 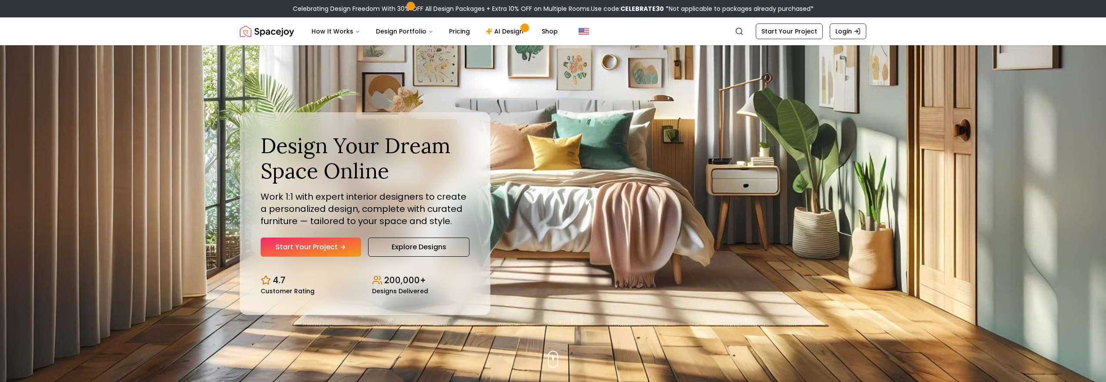 What do you see at coordinates (553, 31) in the screenshot?
I see `nav: Global` at bounding box center [553, 31].